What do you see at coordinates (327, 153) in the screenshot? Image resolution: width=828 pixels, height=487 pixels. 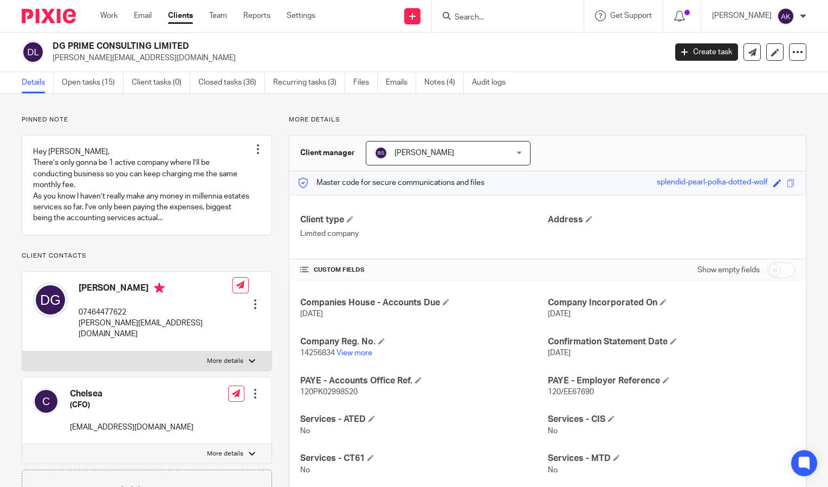 I see `h3: Client manager` at bounding box center [327, 153].